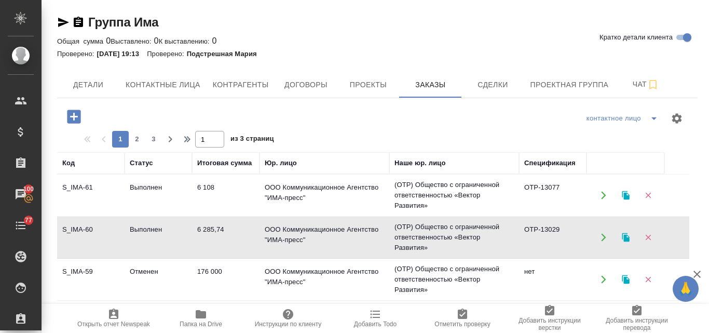 The width and height of the screenshot is (709, 333). Describe the element at coordinates (552, 195) in the screenshot. I see `td: OTP-13077` at that location.